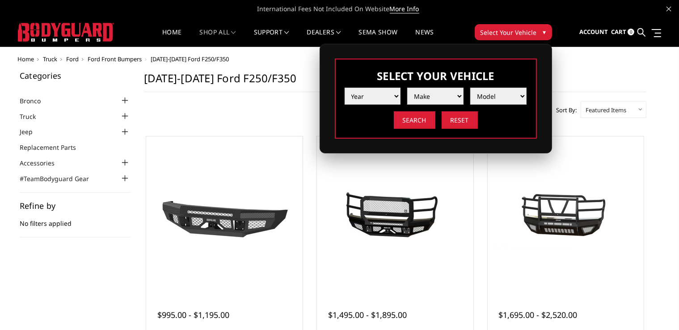 The height and width of the screenshot is (330, 679). I want to click on span: Truck, so click(51, 59).